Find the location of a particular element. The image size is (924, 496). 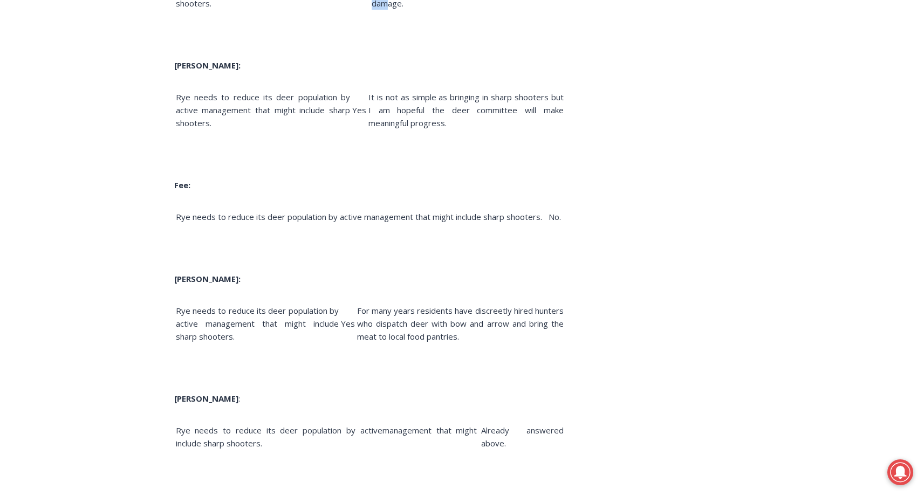

span: For many years residents have discreetly hired hunters who dispatch deer with bow and arrow and b... is located at coordinates (460, 324).